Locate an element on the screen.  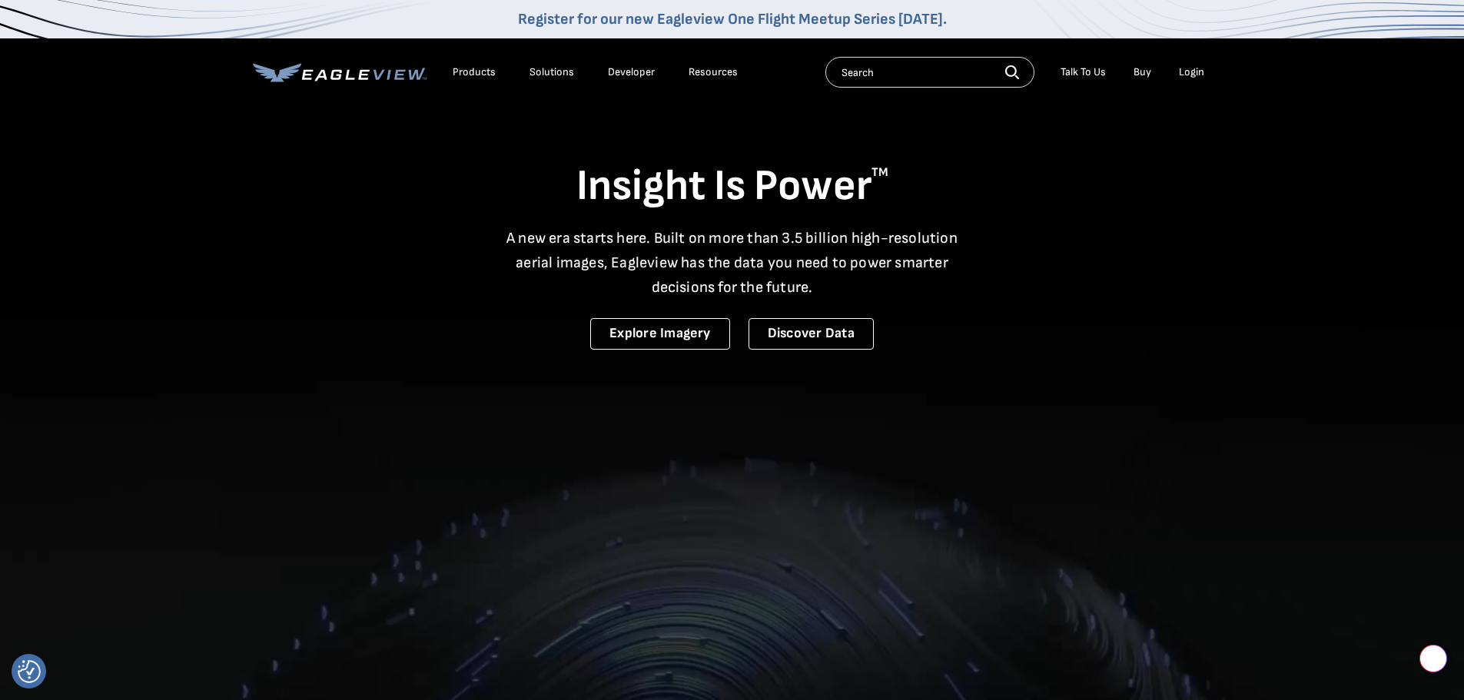
a: Buy is located at coordinates (1142, 72).